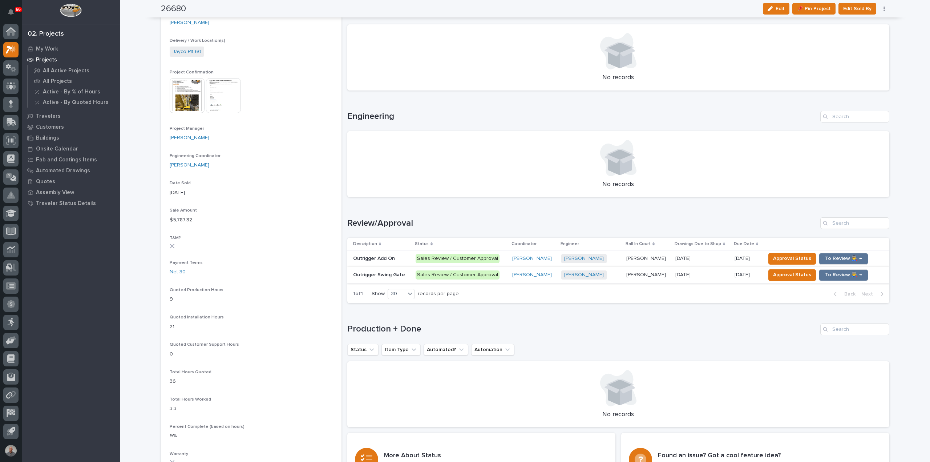 The width and height of the screenshot is (930, 462). Describe the element at coordinates (71, 138) in the screenshot. I see `a: Buildings` at that location.